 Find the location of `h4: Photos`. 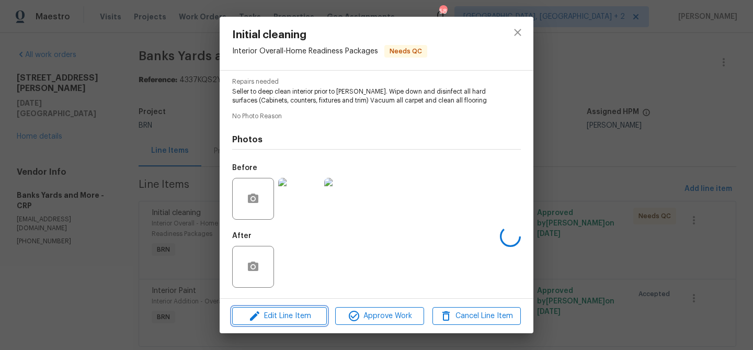

h4: Photos is located at coordinates (376, 140).